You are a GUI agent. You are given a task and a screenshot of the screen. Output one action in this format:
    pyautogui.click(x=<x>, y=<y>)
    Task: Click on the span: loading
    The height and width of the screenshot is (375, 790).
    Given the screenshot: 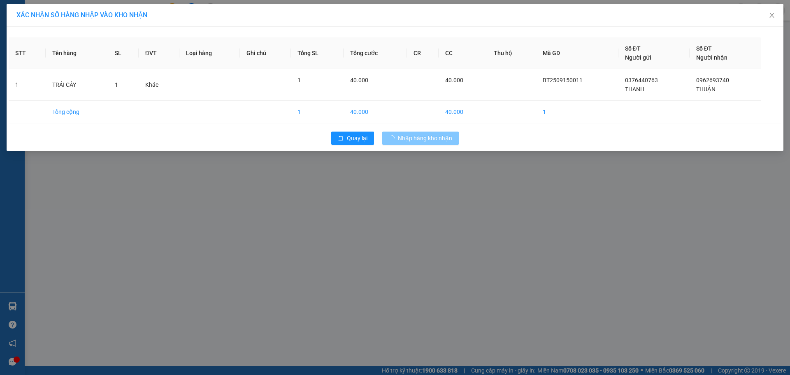 What is the action you would take?
    pyautogui.click(x=393, y=138)
    